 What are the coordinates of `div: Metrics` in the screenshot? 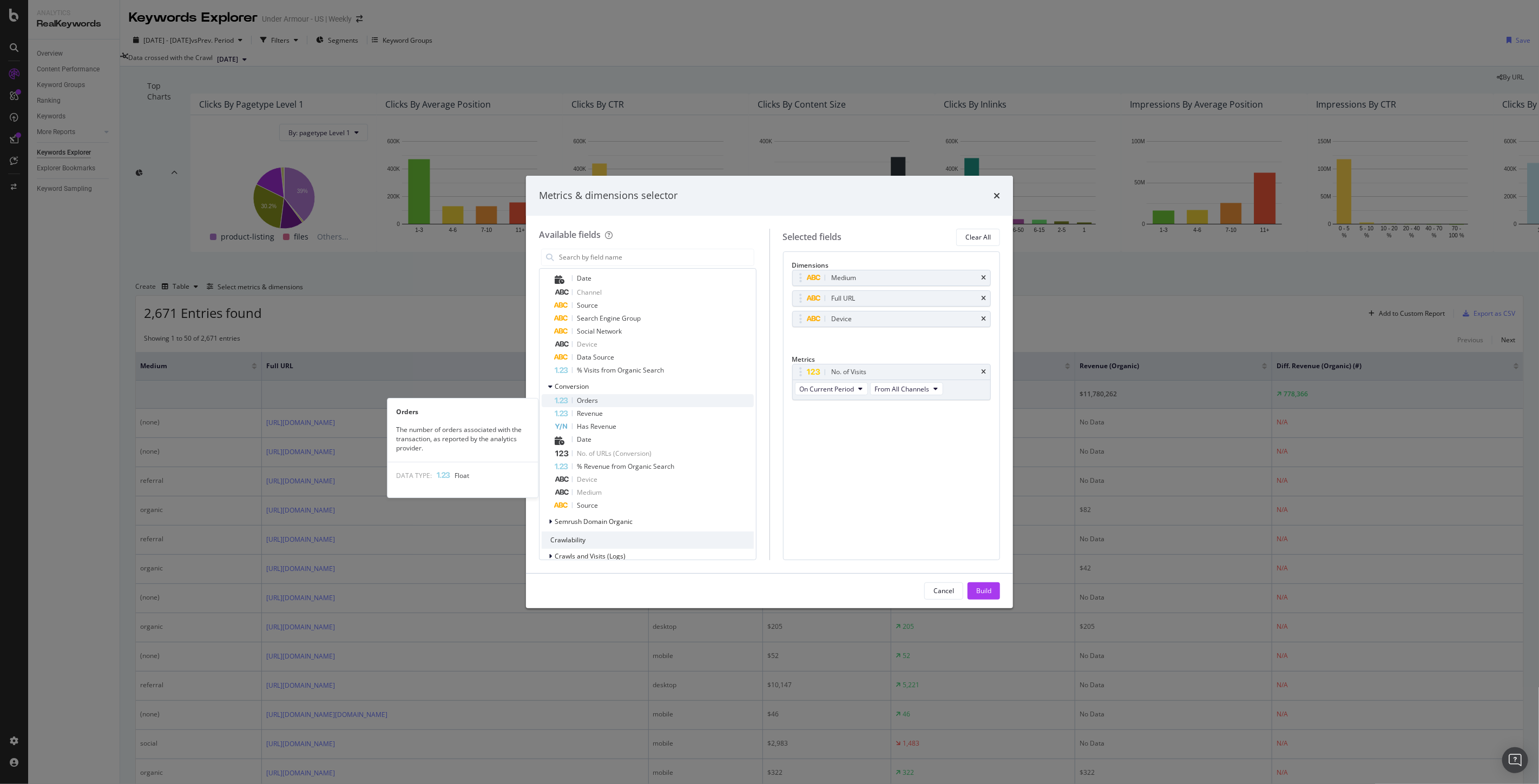 It's located at (891, 359).